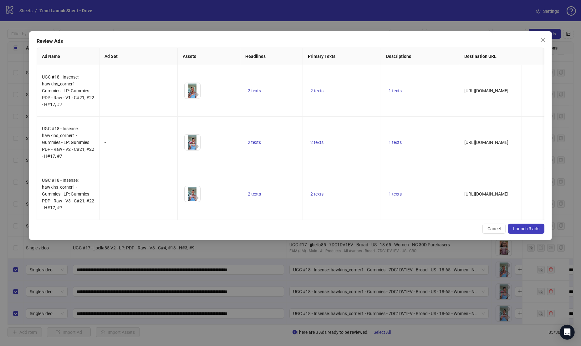 The width and height of the screenshot is (581, 346). Describe the element at coordinates (342, 56) in the screenshot. I see `th: Primary Texts` at that location.